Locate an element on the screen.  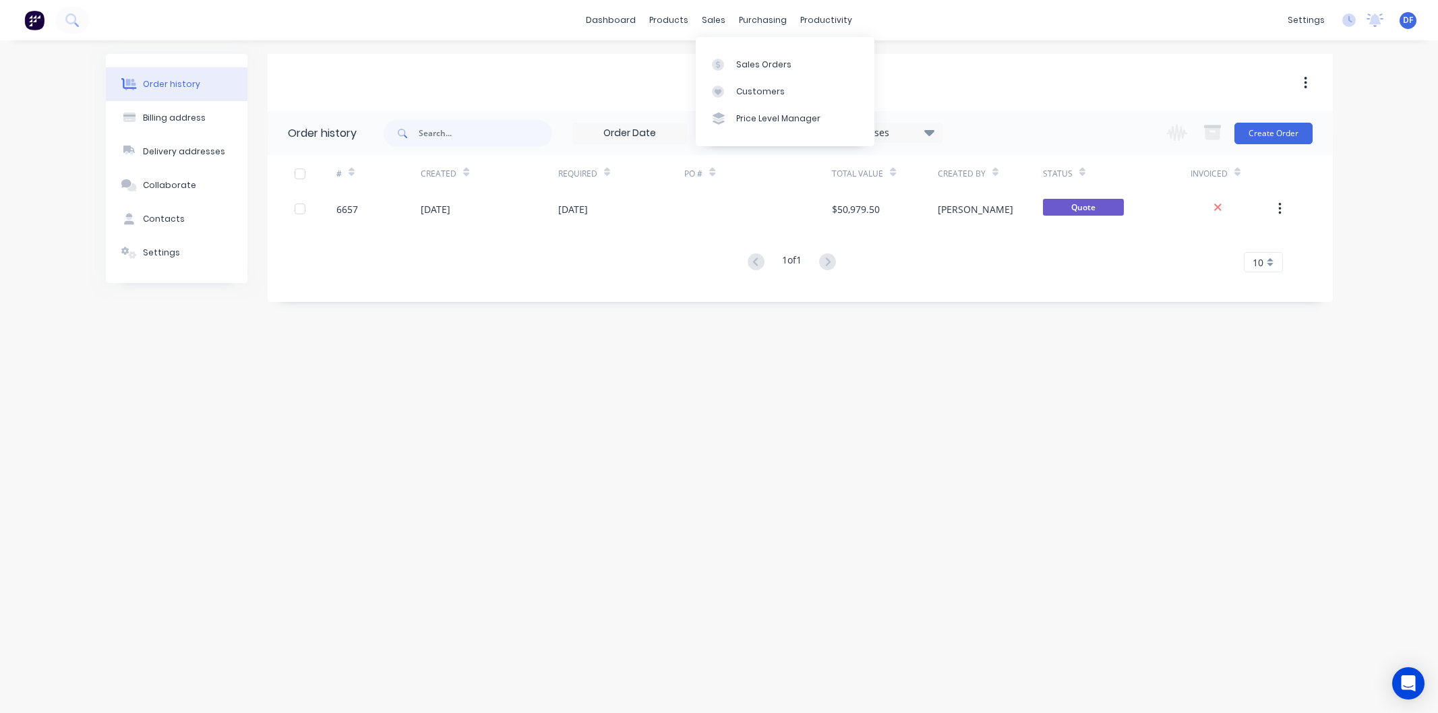
div: sales is located at coordinates (713, 20).